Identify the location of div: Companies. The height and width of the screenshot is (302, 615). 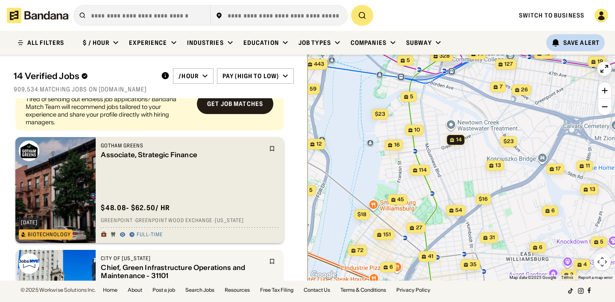
(368, 43).